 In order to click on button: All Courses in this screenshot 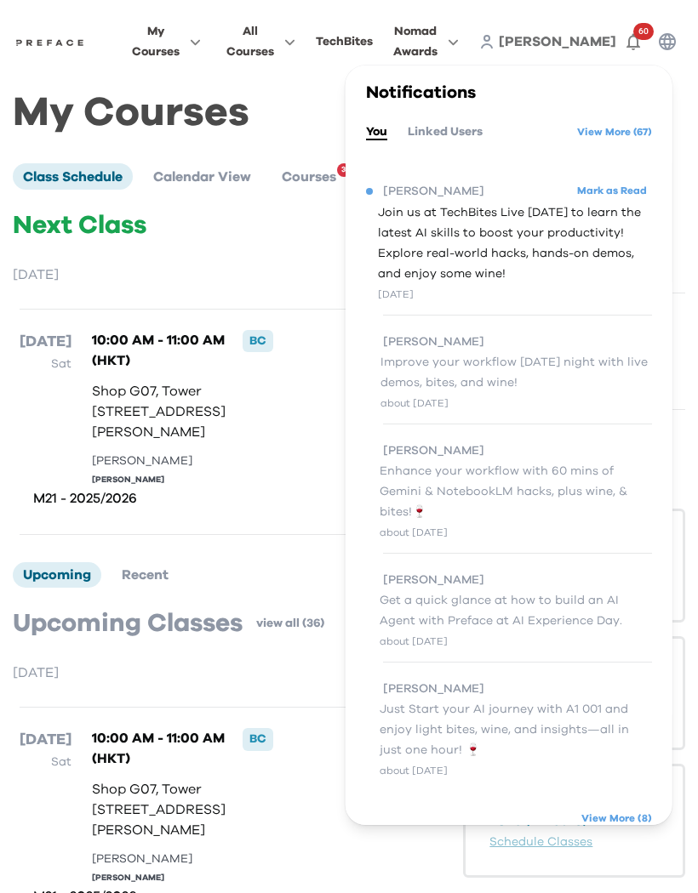, I will do `click(260, 42)`.